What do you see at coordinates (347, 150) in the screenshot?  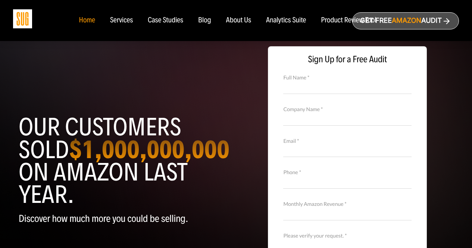 I see `input: Email *` at bounding box center [347, 150].